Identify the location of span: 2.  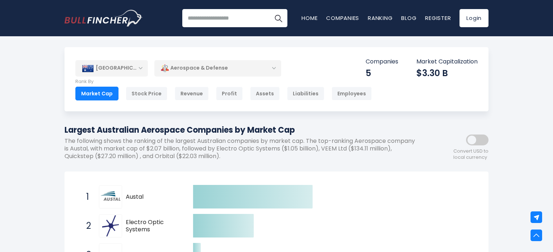
(86, 226).